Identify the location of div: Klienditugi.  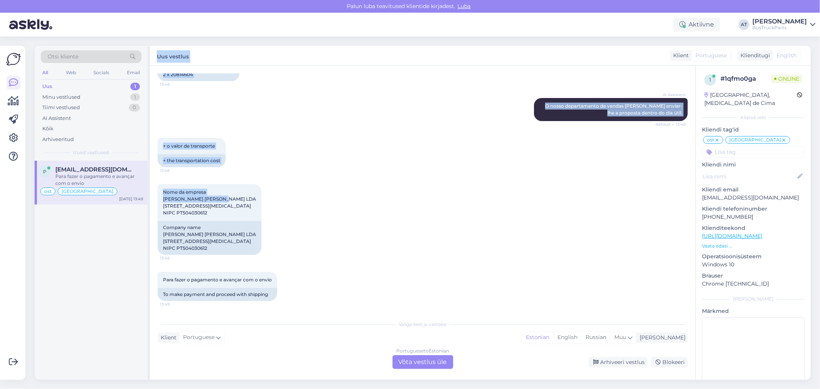
(753, 55).